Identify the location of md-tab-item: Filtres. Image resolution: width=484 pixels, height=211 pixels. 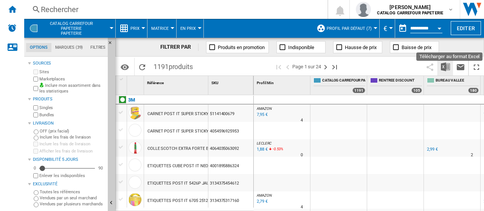
(98, 48).